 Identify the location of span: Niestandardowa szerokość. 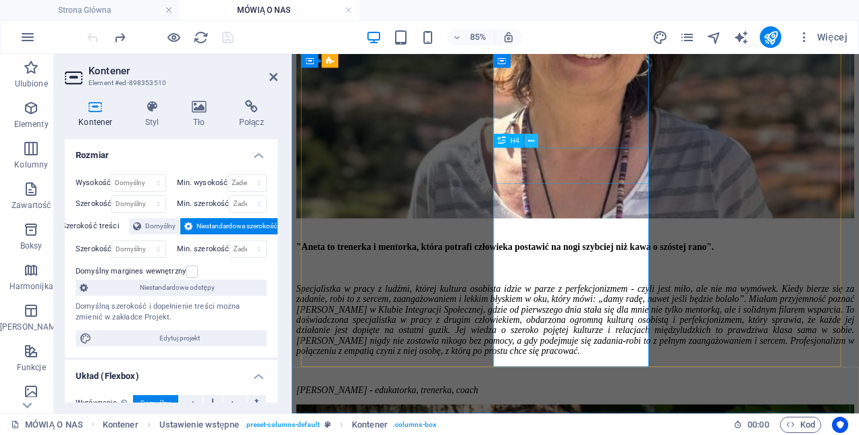
(236, 226).